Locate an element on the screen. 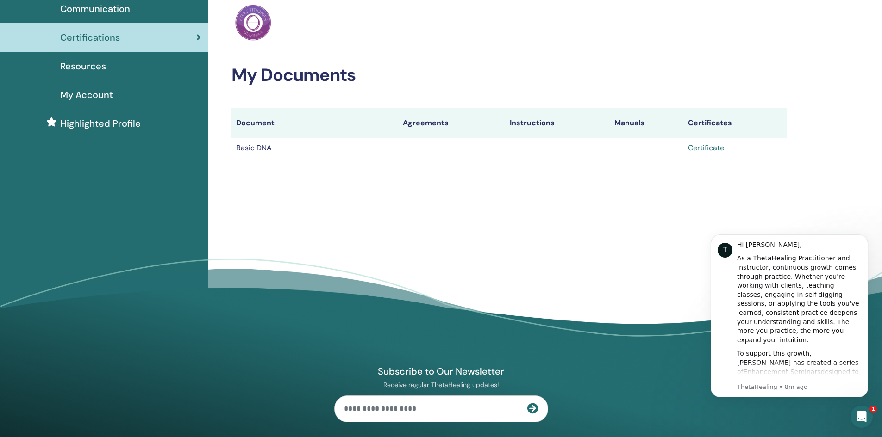  th: Document is located at coordinates (315, 123).